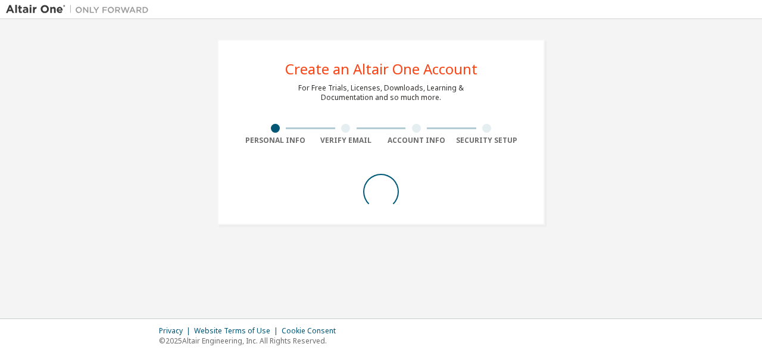  What do you see at coordinates (312, 331) in the screenshot?
I see `div: Cookie Consent` at bounding box center [312, 331].